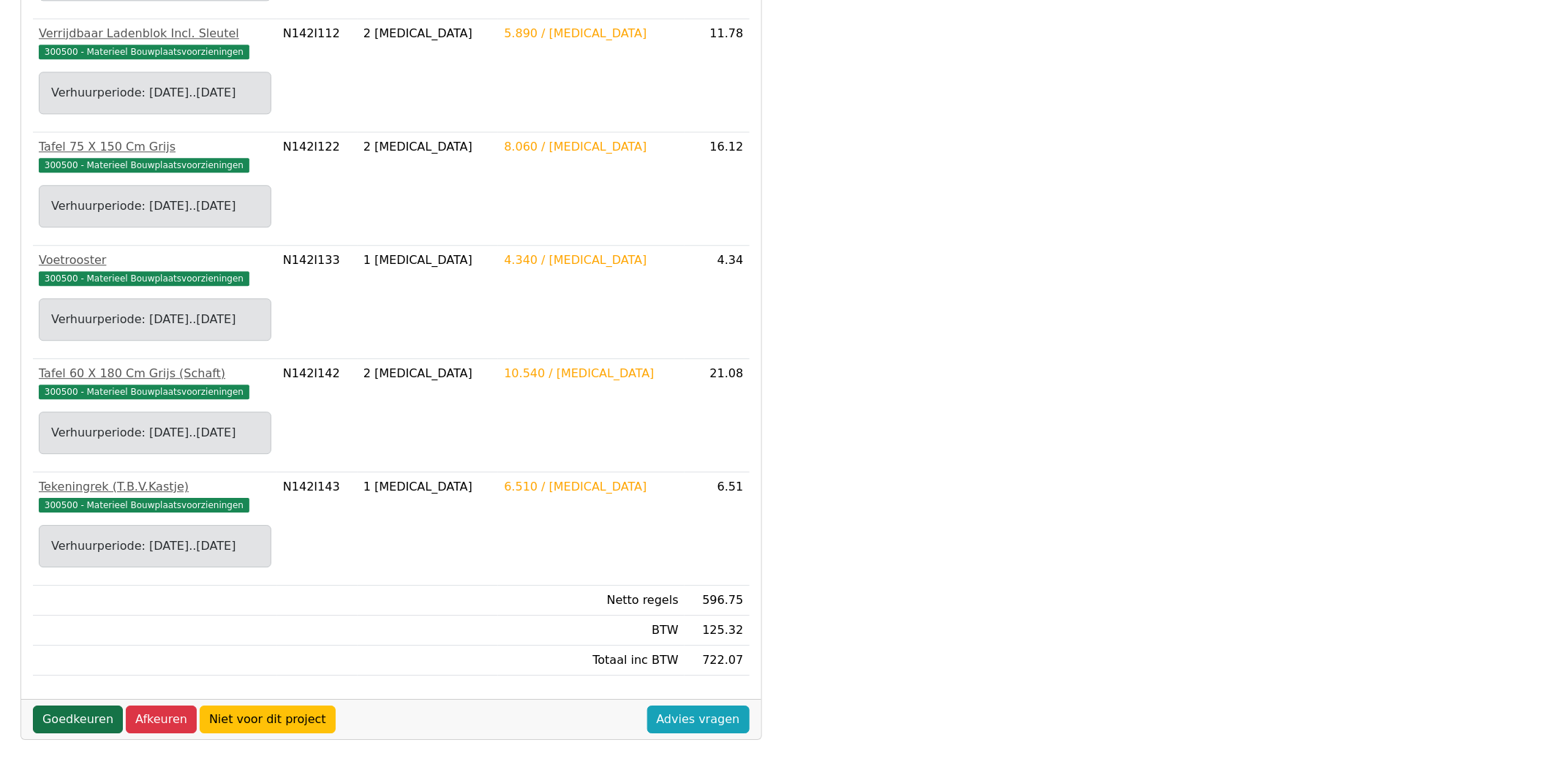 This screenshot has width=1541, height=775. Describe the element at coordinates (317, 415) in the screenshot. I see `td: N142I142` at that location.